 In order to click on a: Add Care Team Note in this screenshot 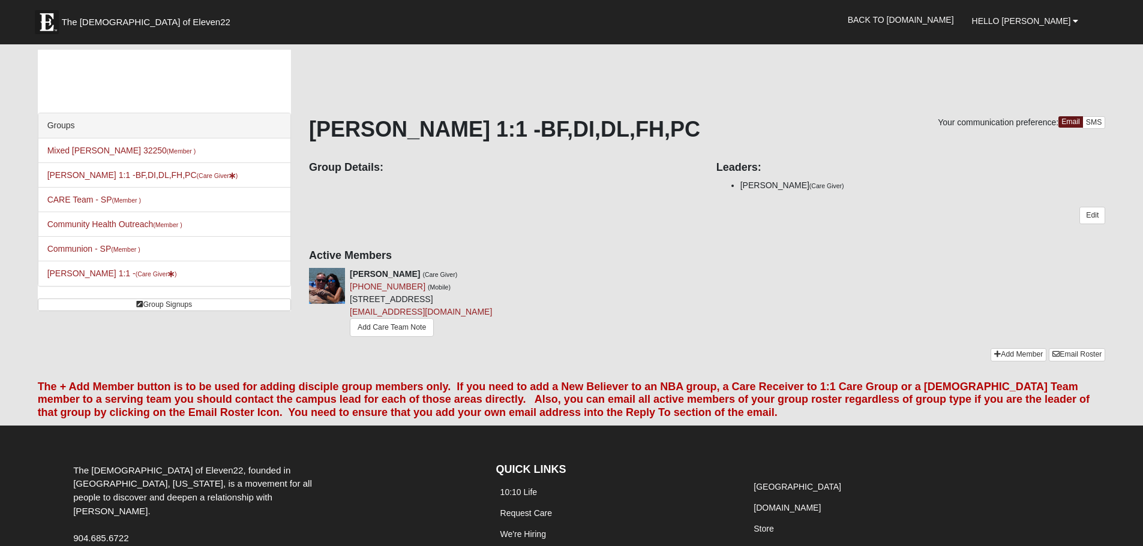, I will do `click(392, 327)`.